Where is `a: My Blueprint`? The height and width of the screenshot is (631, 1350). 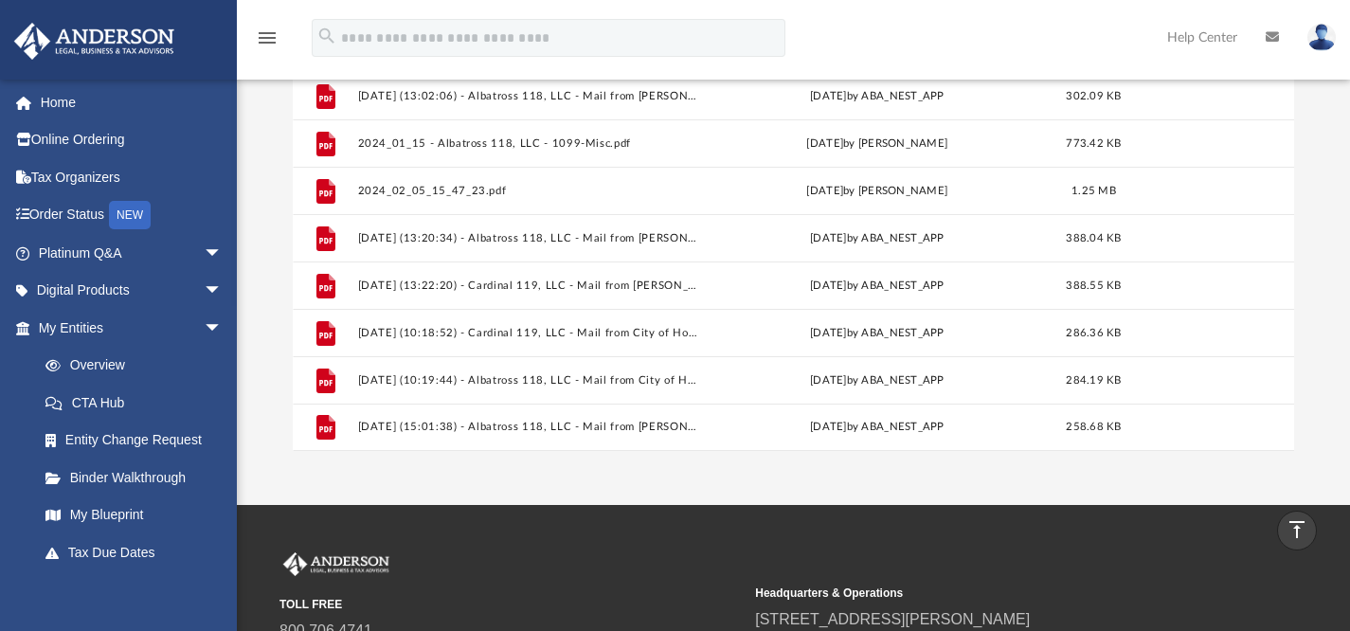 a: My Blueprint is located at coordinates (134, 515).